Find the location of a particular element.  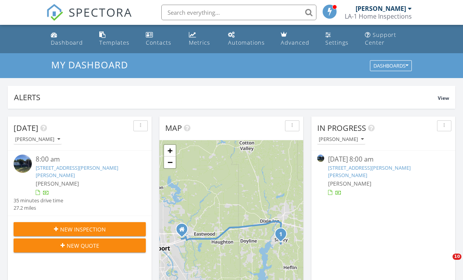

div: 27.2 miles is located at coordinates (38, 208).